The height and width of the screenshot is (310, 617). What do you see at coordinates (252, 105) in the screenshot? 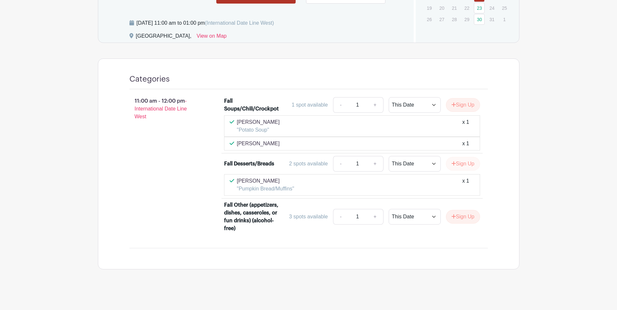
I see `div: Fall Soups/Chili/Crockpot` at bounding box center [252, 105].